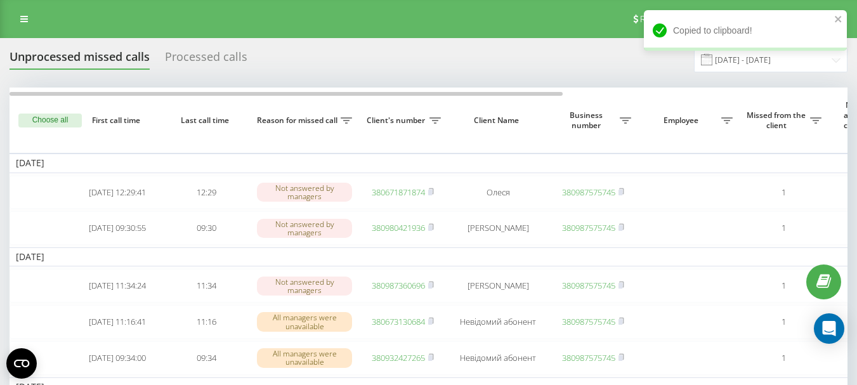  What do you see at coordinates (398, 192) in the screenshot?
I see `a: 380671871874` at bounding box center [398, 192].